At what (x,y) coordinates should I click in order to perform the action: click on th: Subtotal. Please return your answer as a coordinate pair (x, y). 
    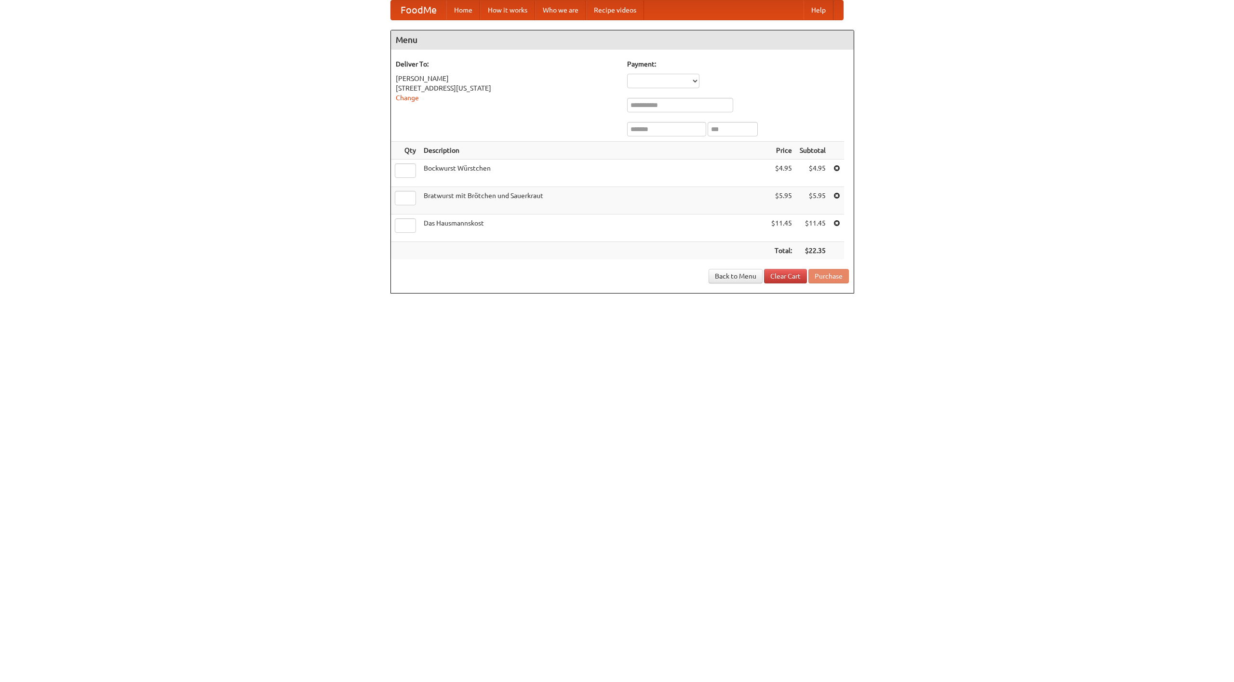
    Looking at the image, I should click on (813, 150).